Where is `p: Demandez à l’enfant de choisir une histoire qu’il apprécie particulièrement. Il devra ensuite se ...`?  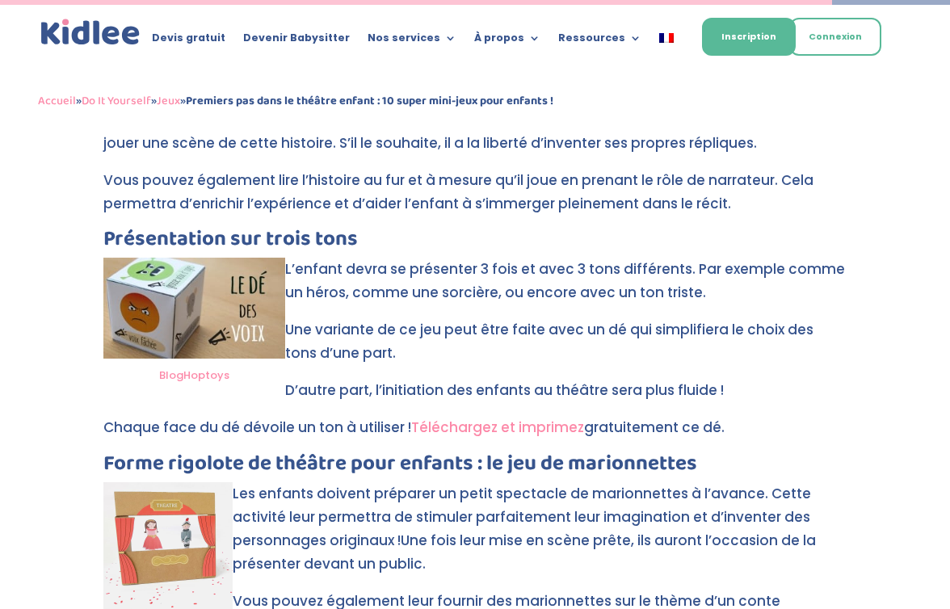 p: Demandez à l’enfant de choisir une histoire qu’il apprécie particulièrement. Il devra ensuite se ... is located at coordinates (475, 138).